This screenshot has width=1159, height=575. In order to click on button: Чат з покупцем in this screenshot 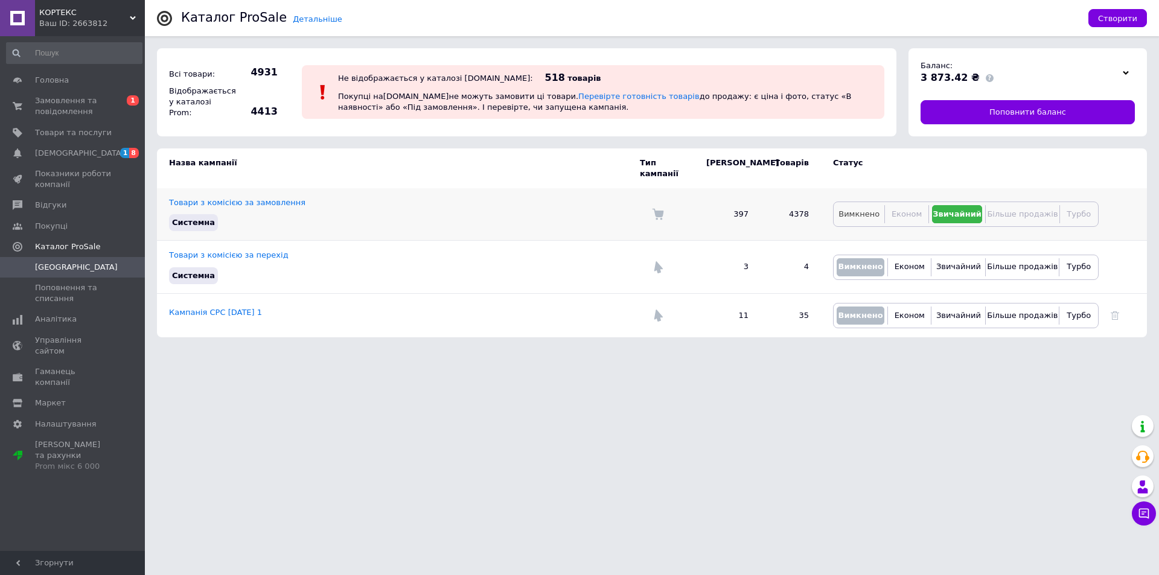, I will do `click(1144, 514)`.